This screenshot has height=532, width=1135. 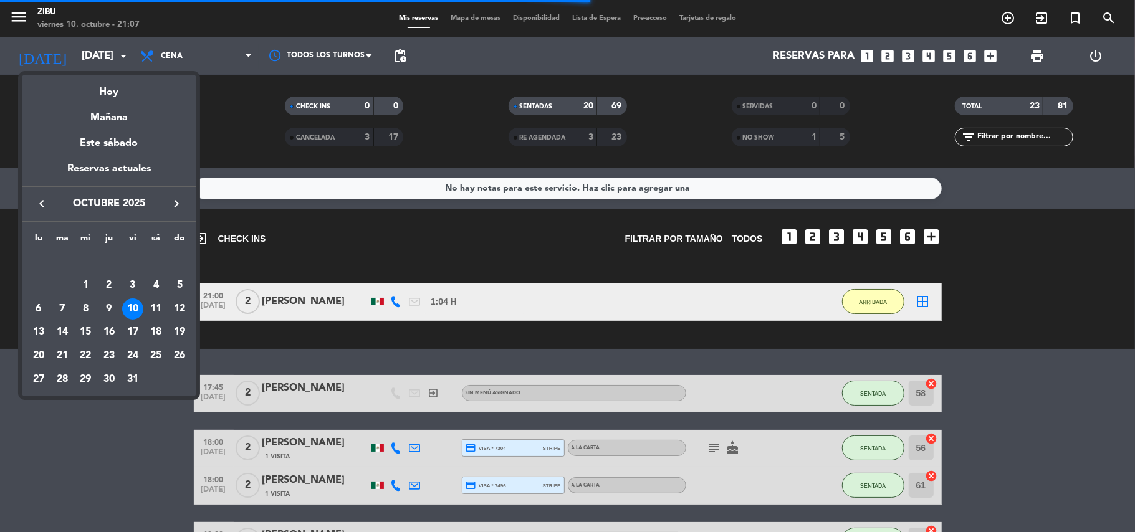 I want to click on div: 19, so click(x=180, y=332).